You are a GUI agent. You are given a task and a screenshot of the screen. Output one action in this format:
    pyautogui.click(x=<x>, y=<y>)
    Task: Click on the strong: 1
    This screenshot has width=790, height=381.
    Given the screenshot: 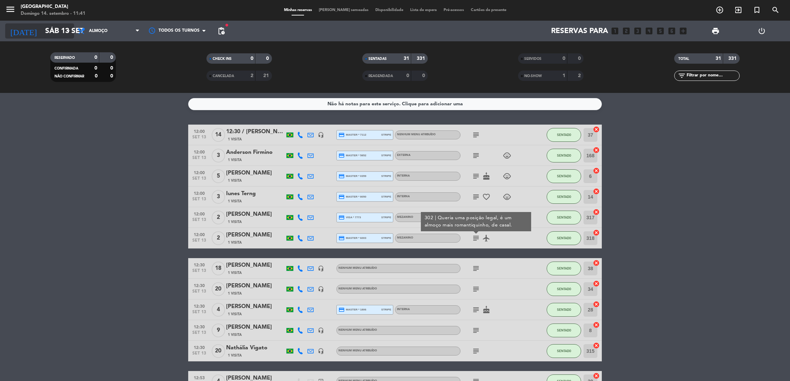 What is the action you would take?
    pyautogui.click(x=564, y=76)
    